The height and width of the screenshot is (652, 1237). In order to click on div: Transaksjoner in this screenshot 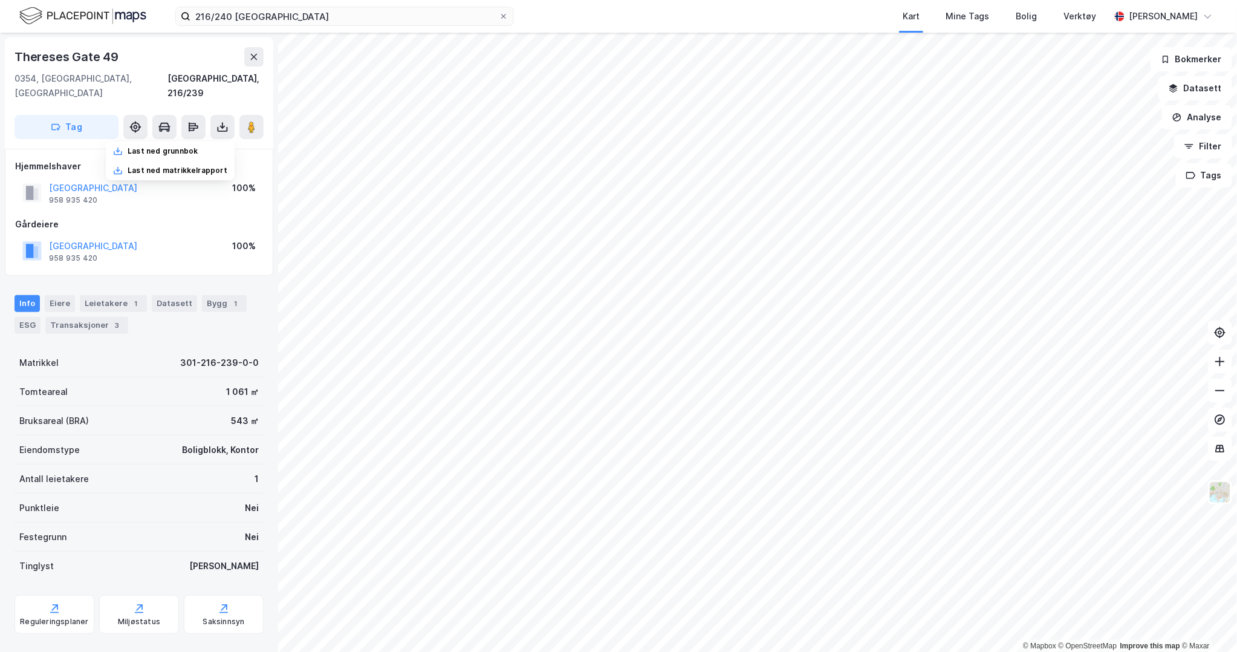, I will do `click(86, 325)`.